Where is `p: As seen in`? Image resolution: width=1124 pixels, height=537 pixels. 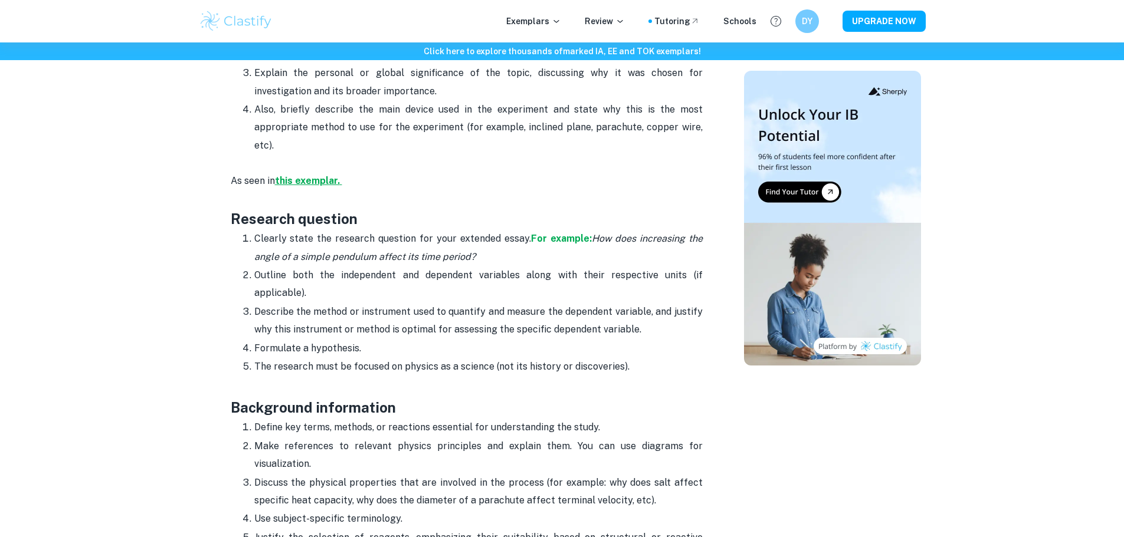 p: As seen in is located at coordinates (467, 181).